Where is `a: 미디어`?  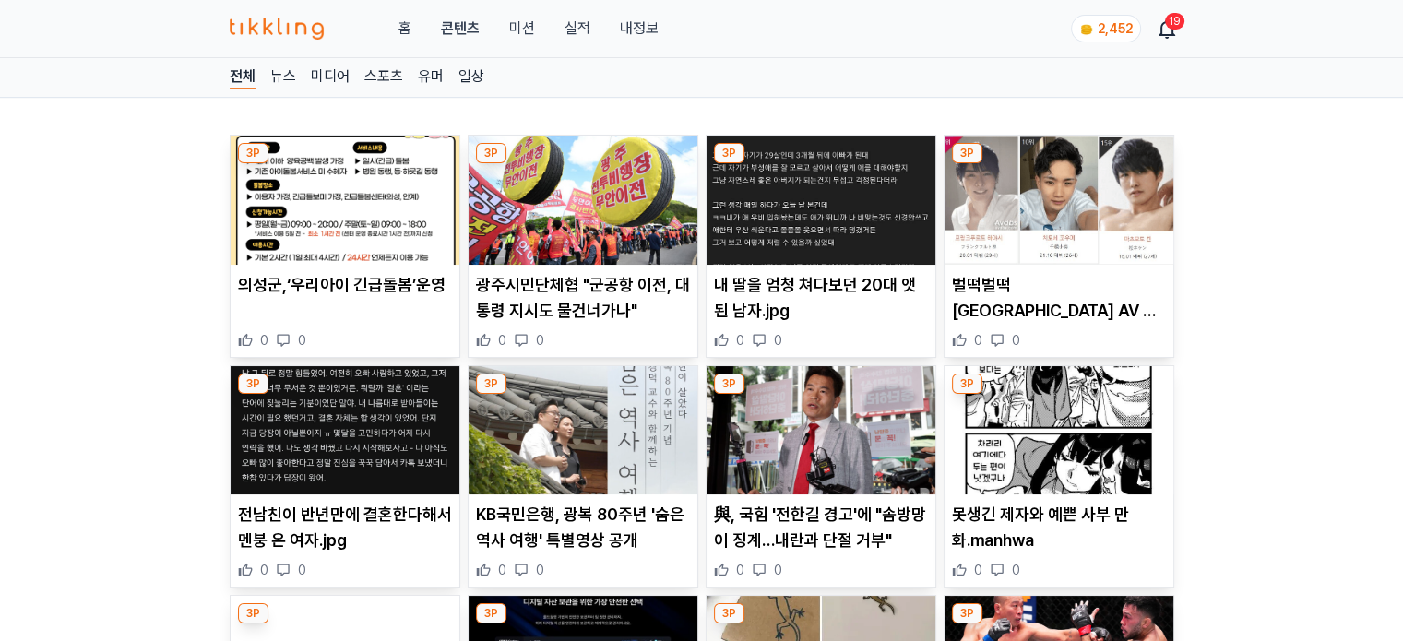
a: 미디어 is located at coordinates (330, 77).